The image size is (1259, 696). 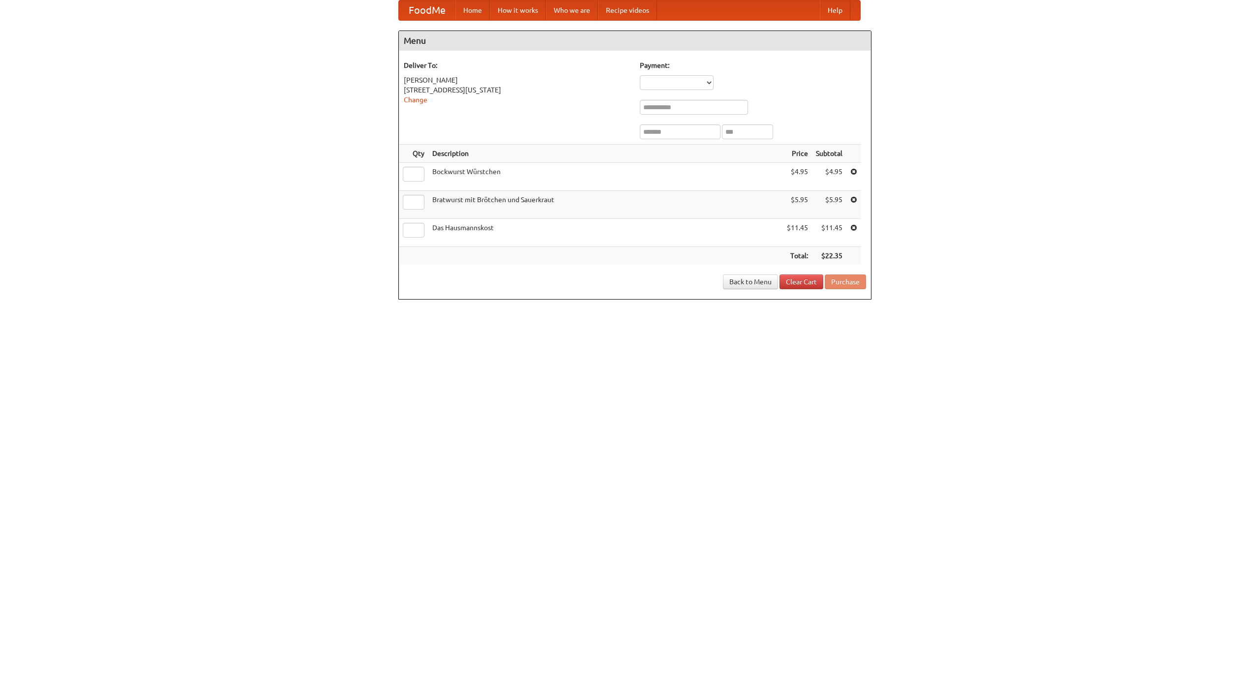 I want to click on h4: Menu, so click(x=635, y=41).